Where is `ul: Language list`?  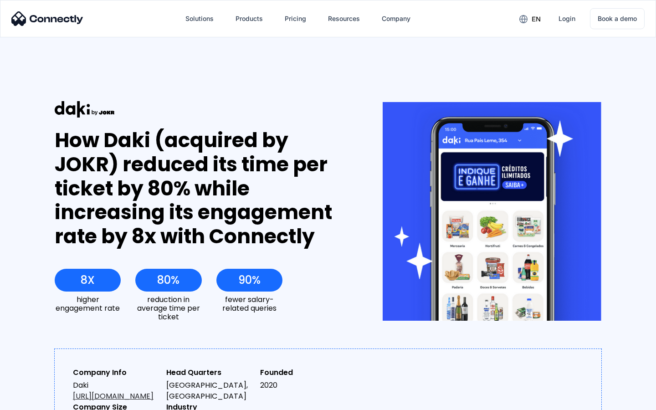
ul: Language list is located at coordinates (36, 400).